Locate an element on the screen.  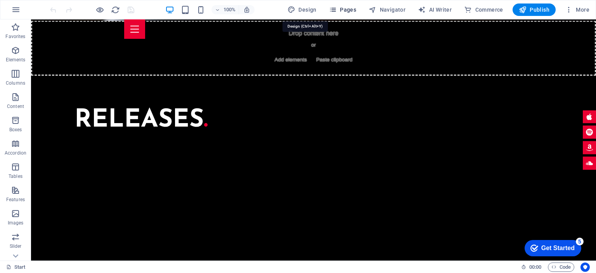
span: AI Writer is located at coordinates (435, 10).